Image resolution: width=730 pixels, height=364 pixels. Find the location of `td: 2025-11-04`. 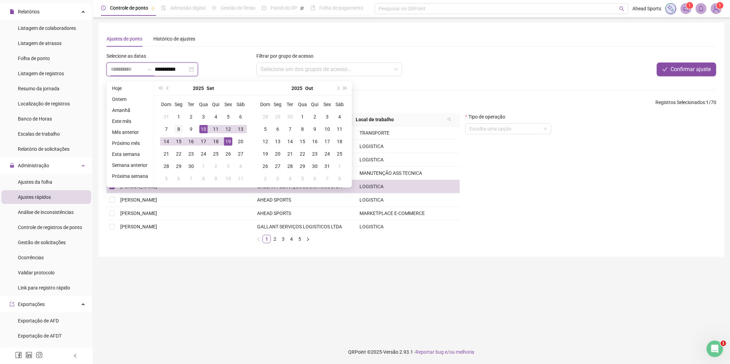

td: 2025-11-04 is located at coordinates (290, 179).